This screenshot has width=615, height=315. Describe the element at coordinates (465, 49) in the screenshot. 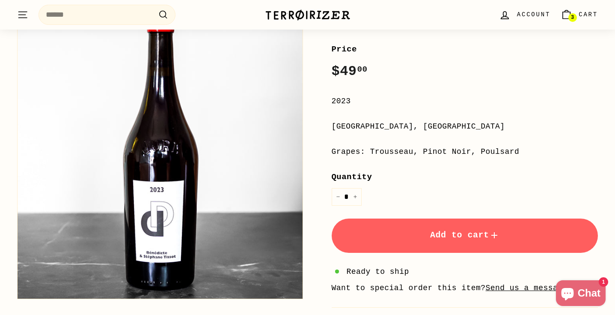

I see `label: Price` at that location.